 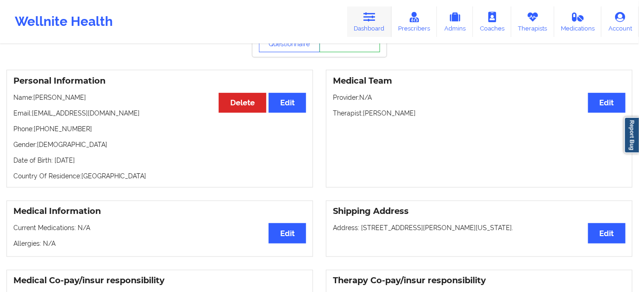 What do you see at coordinates (160, 281) in the screenshot?
I see `h3: Medical Co-pay/insur responsibility` at bounding box center [160, 281].